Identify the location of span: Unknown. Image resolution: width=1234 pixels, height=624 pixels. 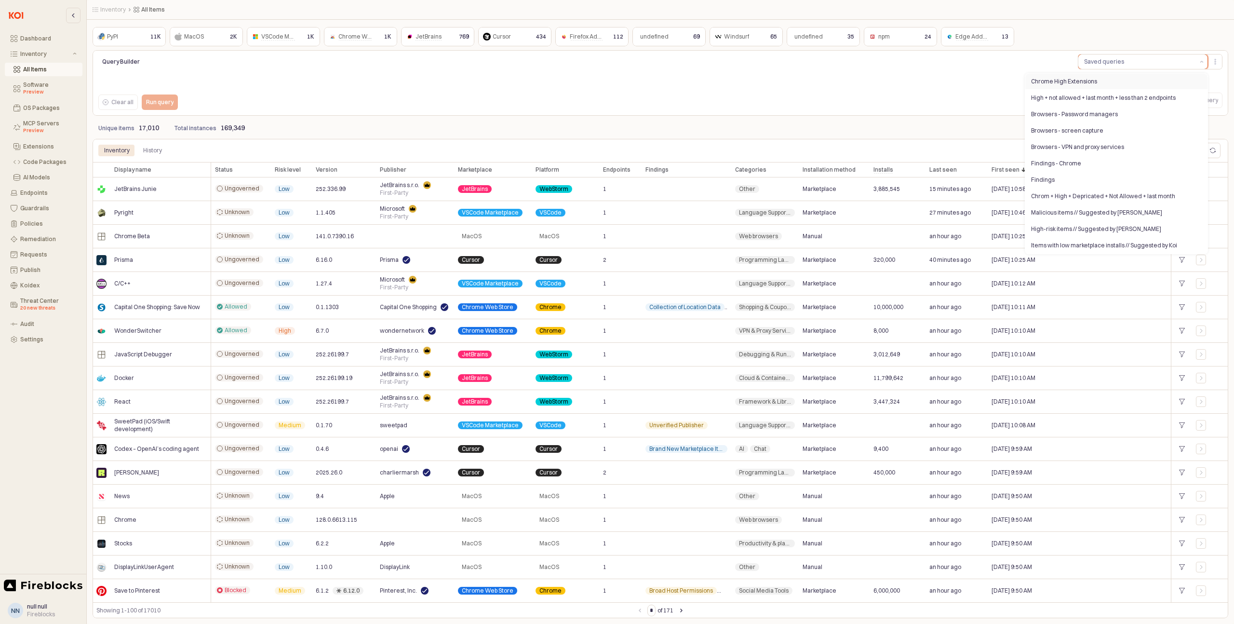
(237, 236).